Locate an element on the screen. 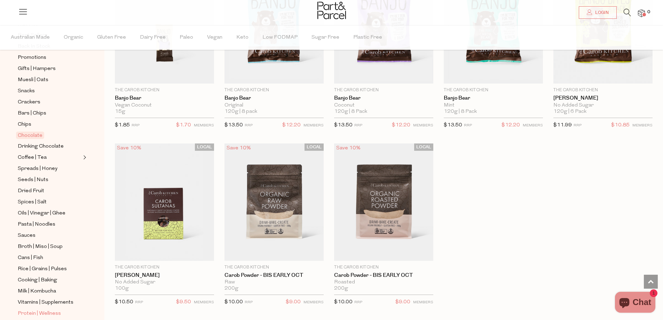 Image resolution: width=663 pixels, height=320 pixels. span: Seeds | Nuts is located at coordinates (33, 180).